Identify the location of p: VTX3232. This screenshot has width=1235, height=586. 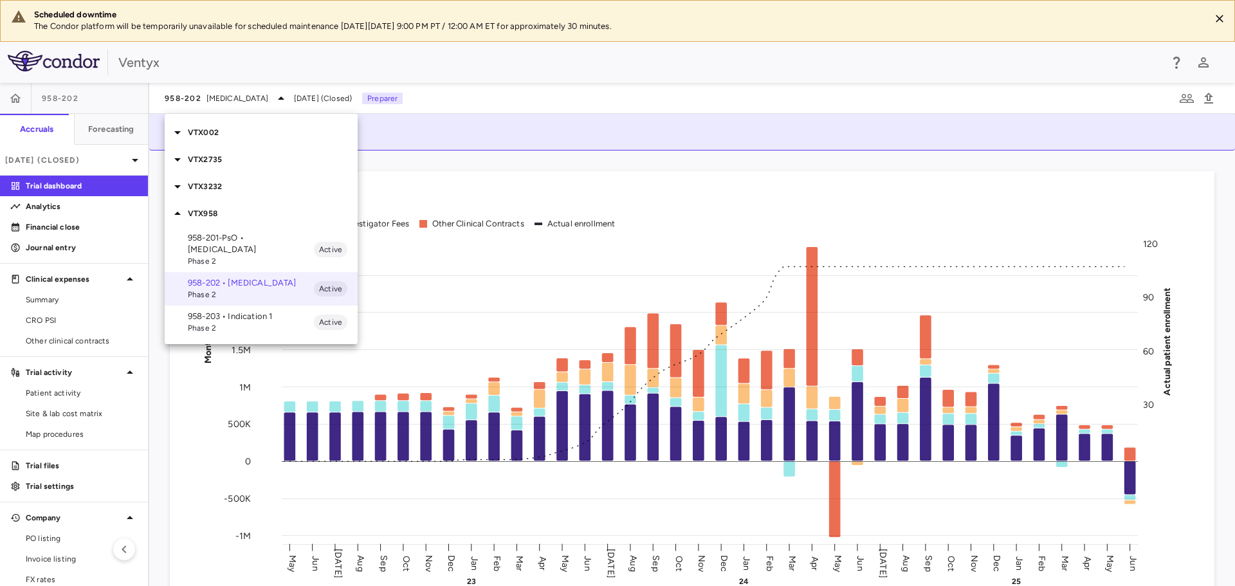
(273, 186).